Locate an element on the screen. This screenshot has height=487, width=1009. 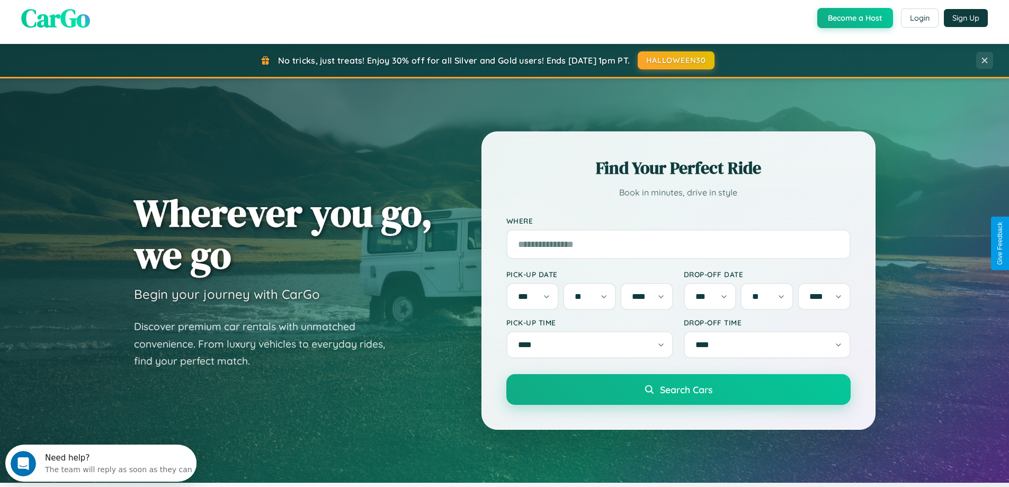
label: Pick-up Time is located at coordinates (590, 322).